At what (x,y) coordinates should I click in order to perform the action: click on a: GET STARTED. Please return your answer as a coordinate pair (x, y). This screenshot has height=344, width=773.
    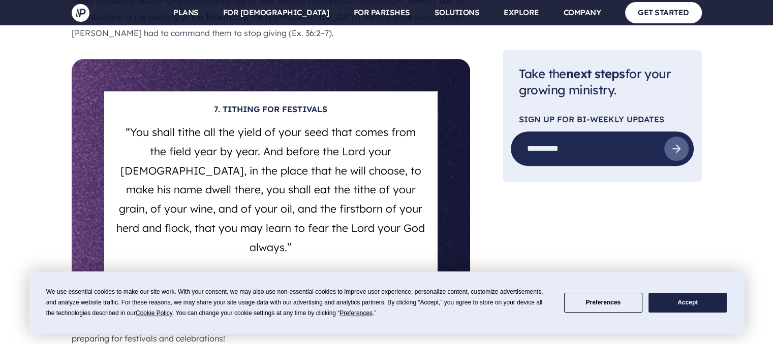
    Looking at the image, I should click on (663, 12).